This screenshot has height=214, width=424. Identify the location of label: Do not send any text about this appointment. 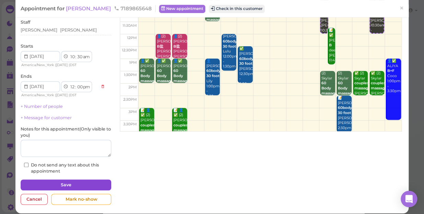
(66, 168).